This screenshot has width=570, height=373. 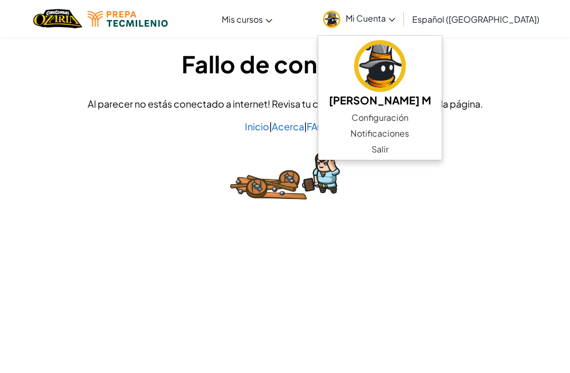 I want to click on a: Ozaria by CodeCombat logo, so click(x=58, y=18).